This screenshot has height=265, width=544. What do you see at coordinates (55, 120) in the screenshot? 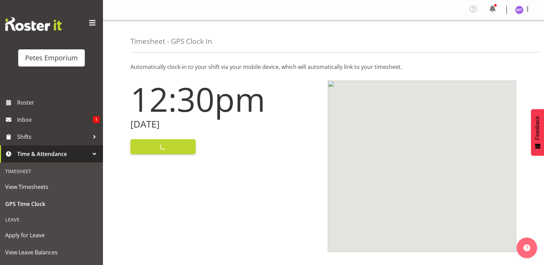
I see `span: Inbox` at bounding box center [55, 120].